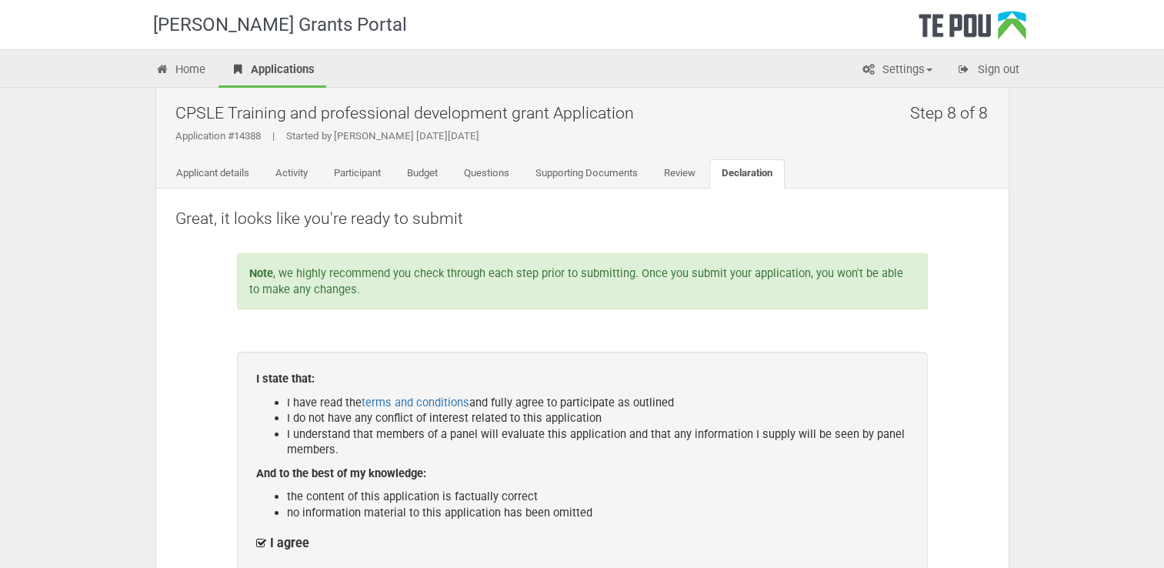  What do you see at coordinates (586, 112) in the screenshot?
I see `h2: CPSLE Training and professional development grant Application` at bounding box center [586, 112].